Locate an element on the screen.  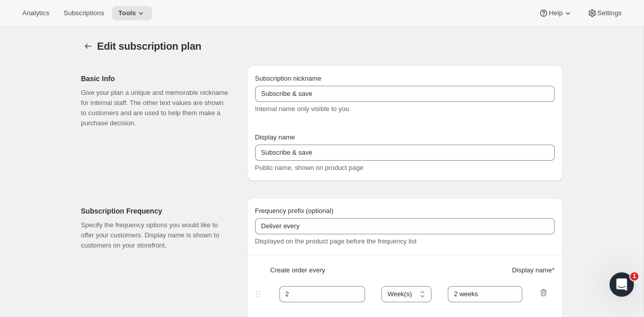
span: Displayed on the product page before the frequency list is located at coordinates (336, 241).